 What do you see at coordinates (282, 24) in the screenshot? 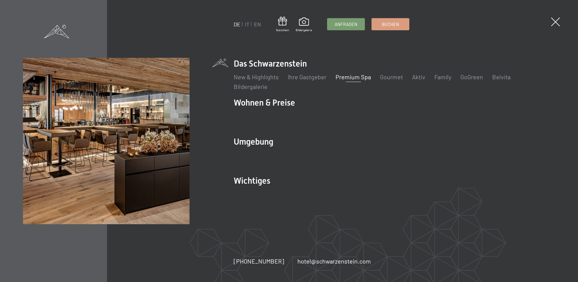
I see `a: Gutschein` at bounding box center [282, 24].